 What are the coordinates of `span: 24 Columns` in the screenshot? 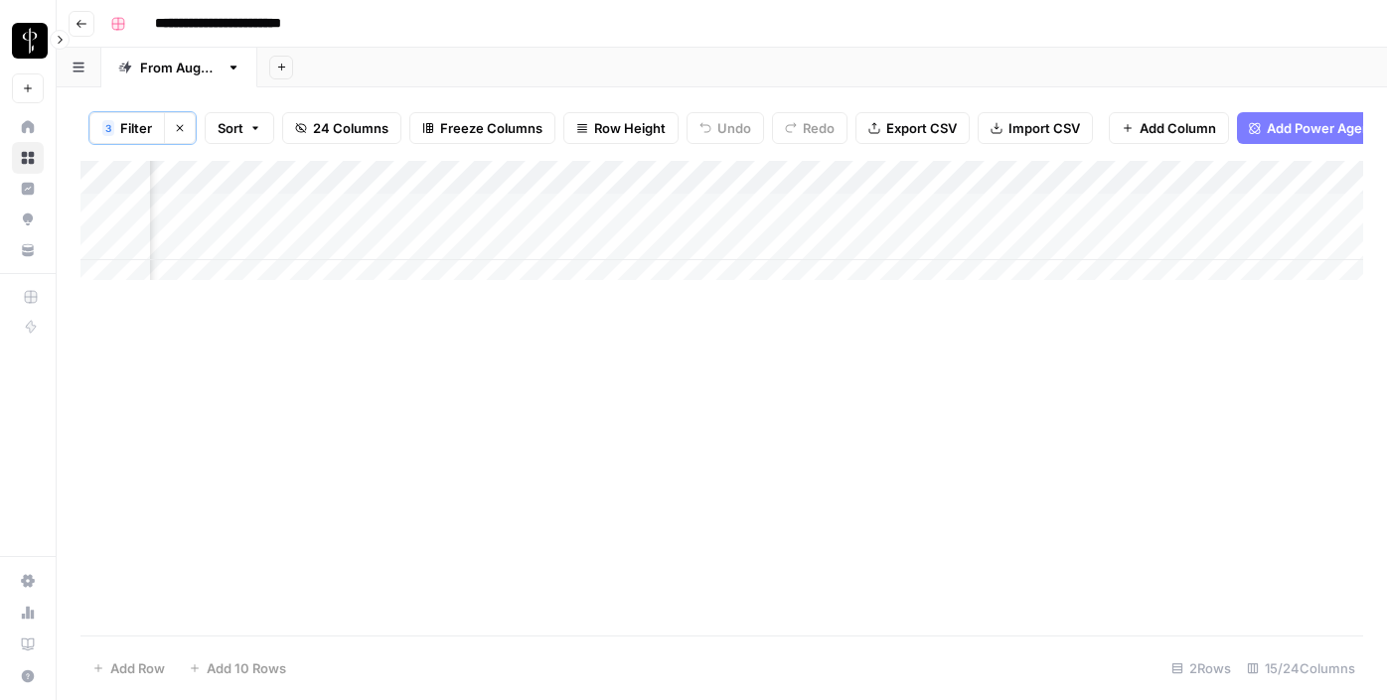 It's located at (351, 128).